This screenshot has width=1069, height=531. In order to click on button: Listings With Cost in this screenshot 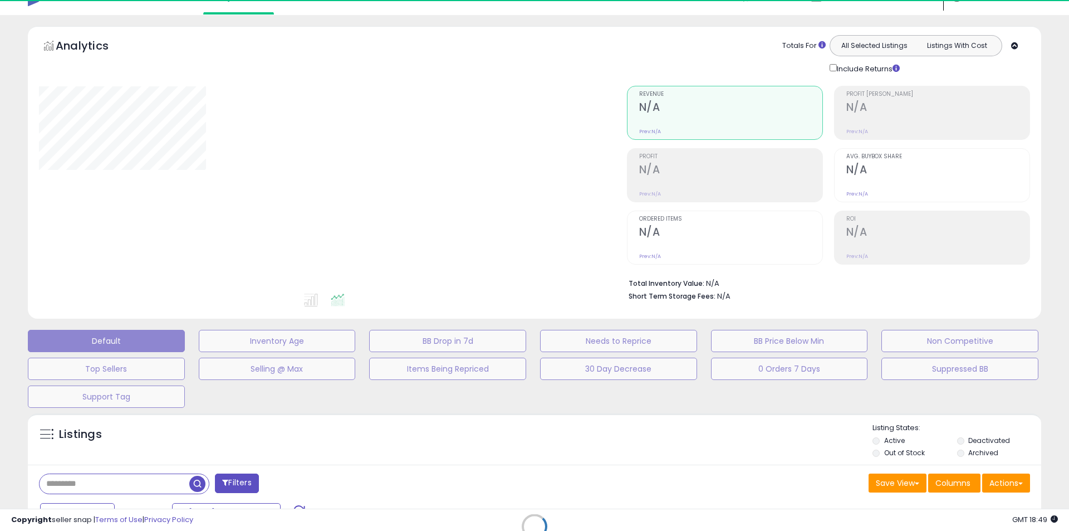, I will do `click(956, 46)`.